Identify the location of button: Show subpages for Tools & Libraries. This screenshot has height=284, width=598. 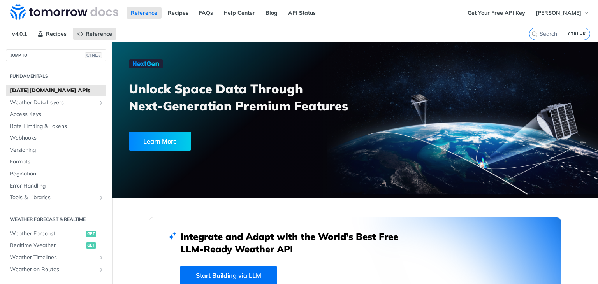
(101, 198).